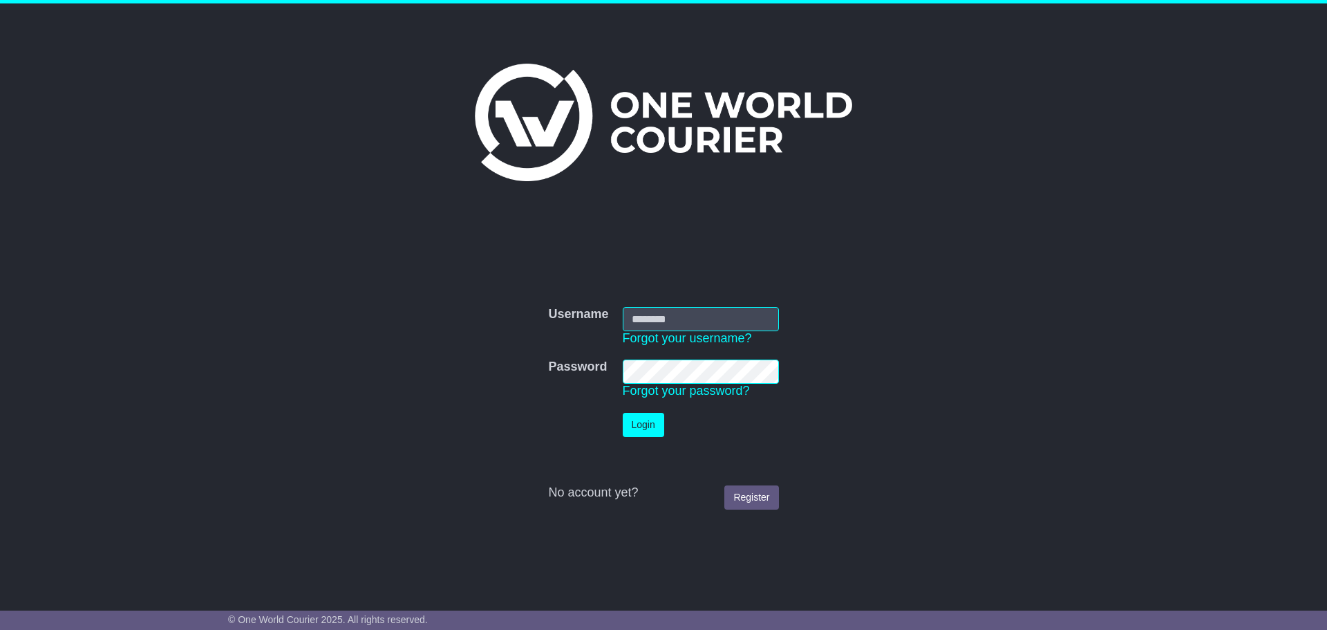 Image resolution: width=1327 pixels, height=630 pixels. What do you see at coordinates (751, 497) in the screenshot?
I see `a: Register` at bounding box center [751, 497].